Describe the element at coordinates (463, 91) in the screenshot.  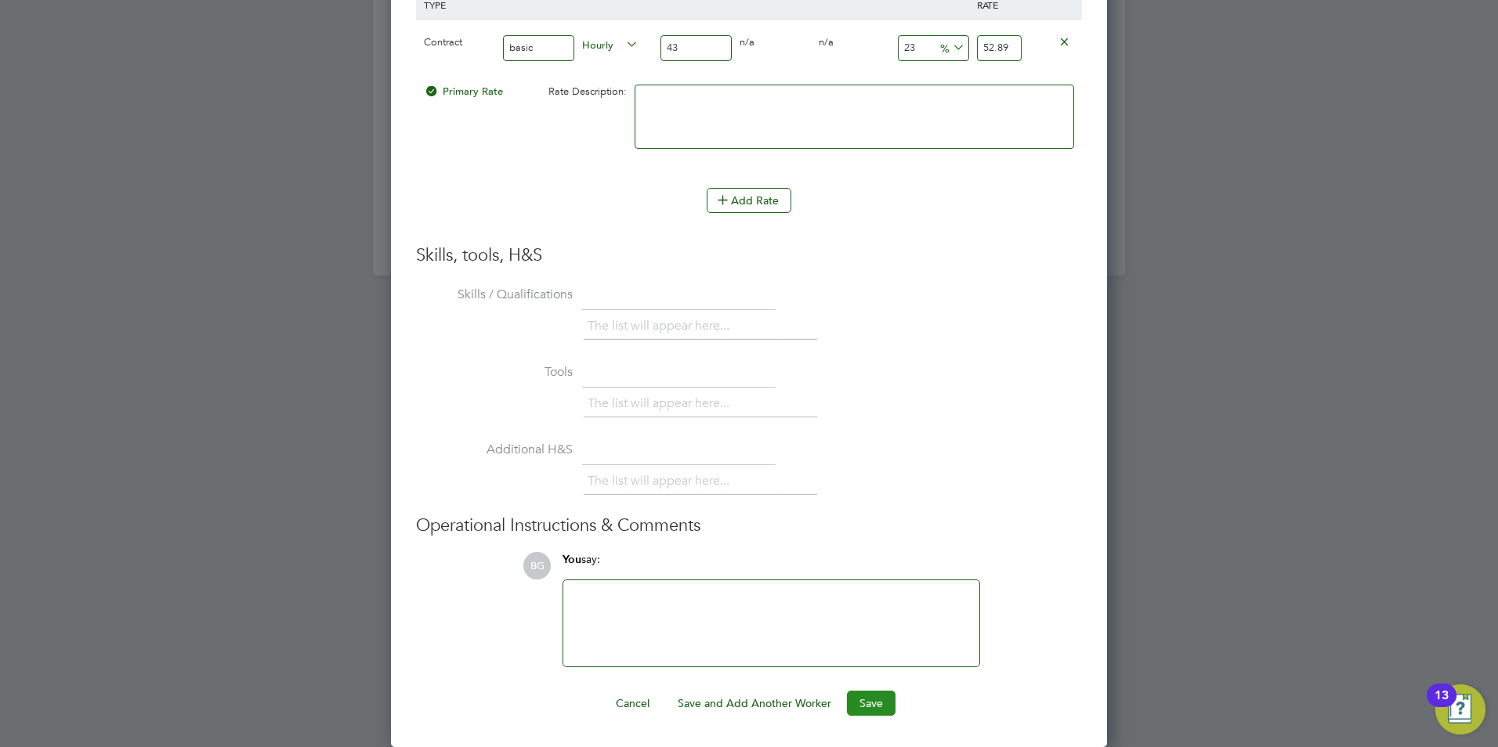
I see `span: Primary Rate` at that location.